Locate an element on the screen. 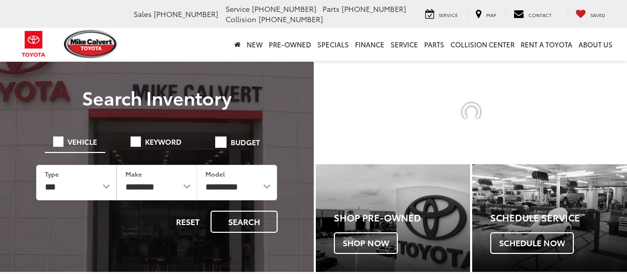 This screenshot has height=274, width=627. a: Pre-Owned is located at coordinates (290, 44).